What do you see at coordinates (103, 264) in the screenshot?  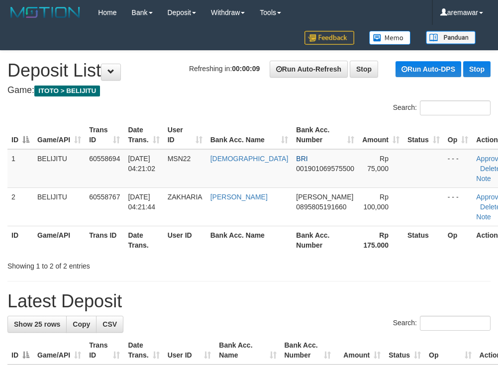 I see `div: Showing 1 to 2 of 2 entries` at bounding box center [103, 264].